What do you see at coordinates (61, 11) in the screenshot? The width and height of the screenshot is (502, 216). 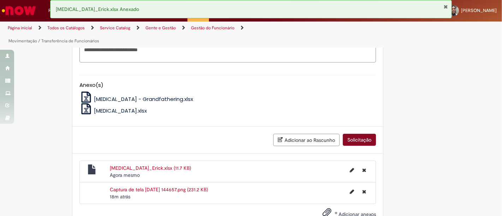 I see `span: Requisições` at bounding box center [61, 11].